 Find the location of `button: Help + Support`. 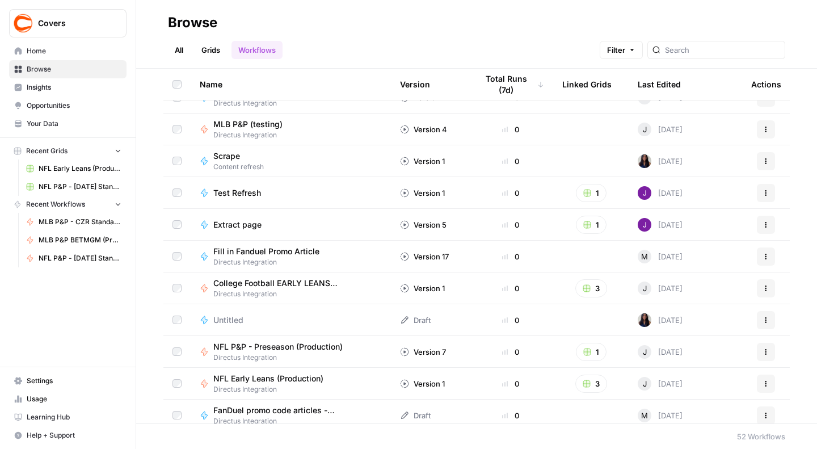

button: Help + Support is located at coordinates (67, 435).